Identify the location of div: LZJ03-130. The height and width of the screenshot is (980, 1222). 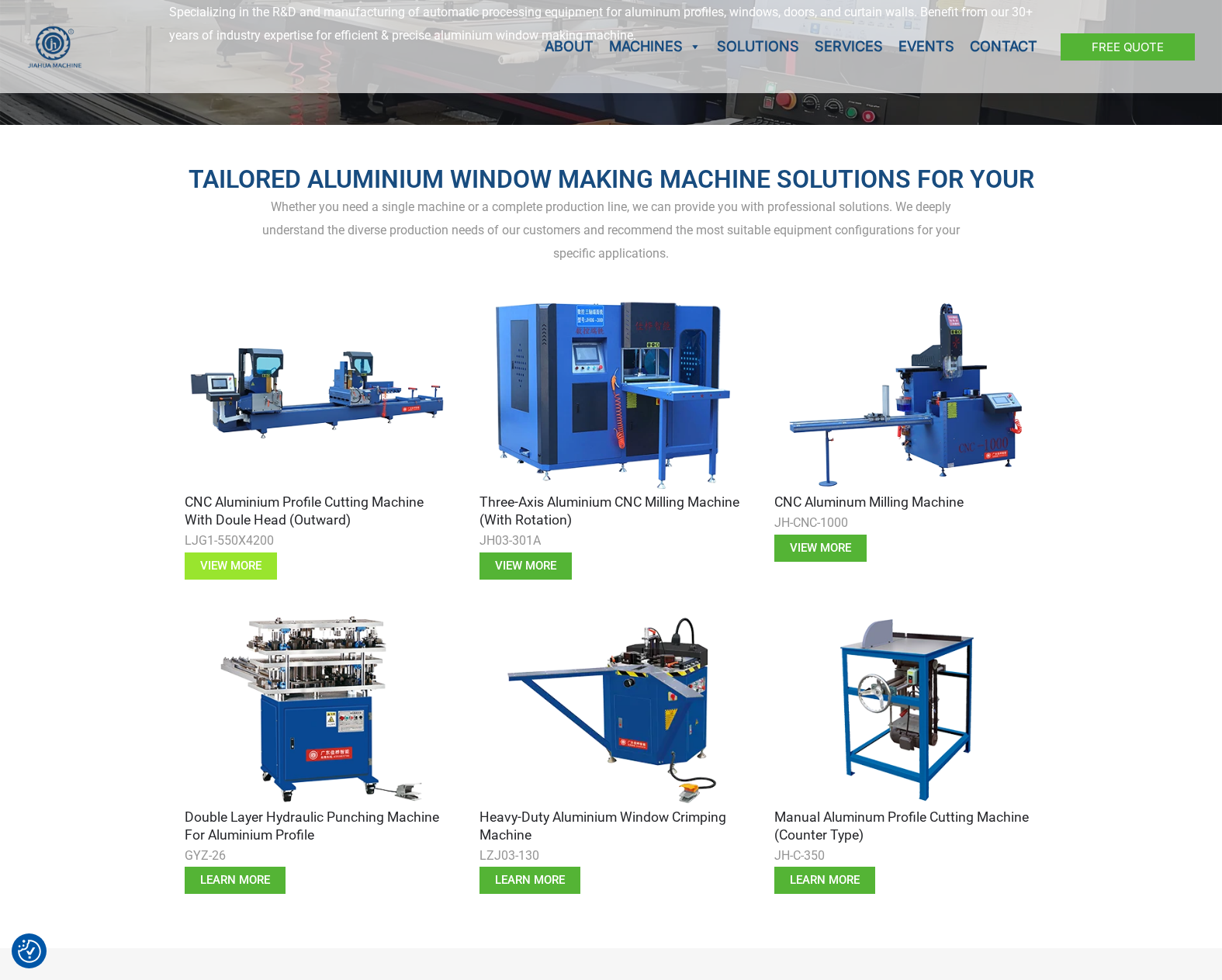
(611, 855).